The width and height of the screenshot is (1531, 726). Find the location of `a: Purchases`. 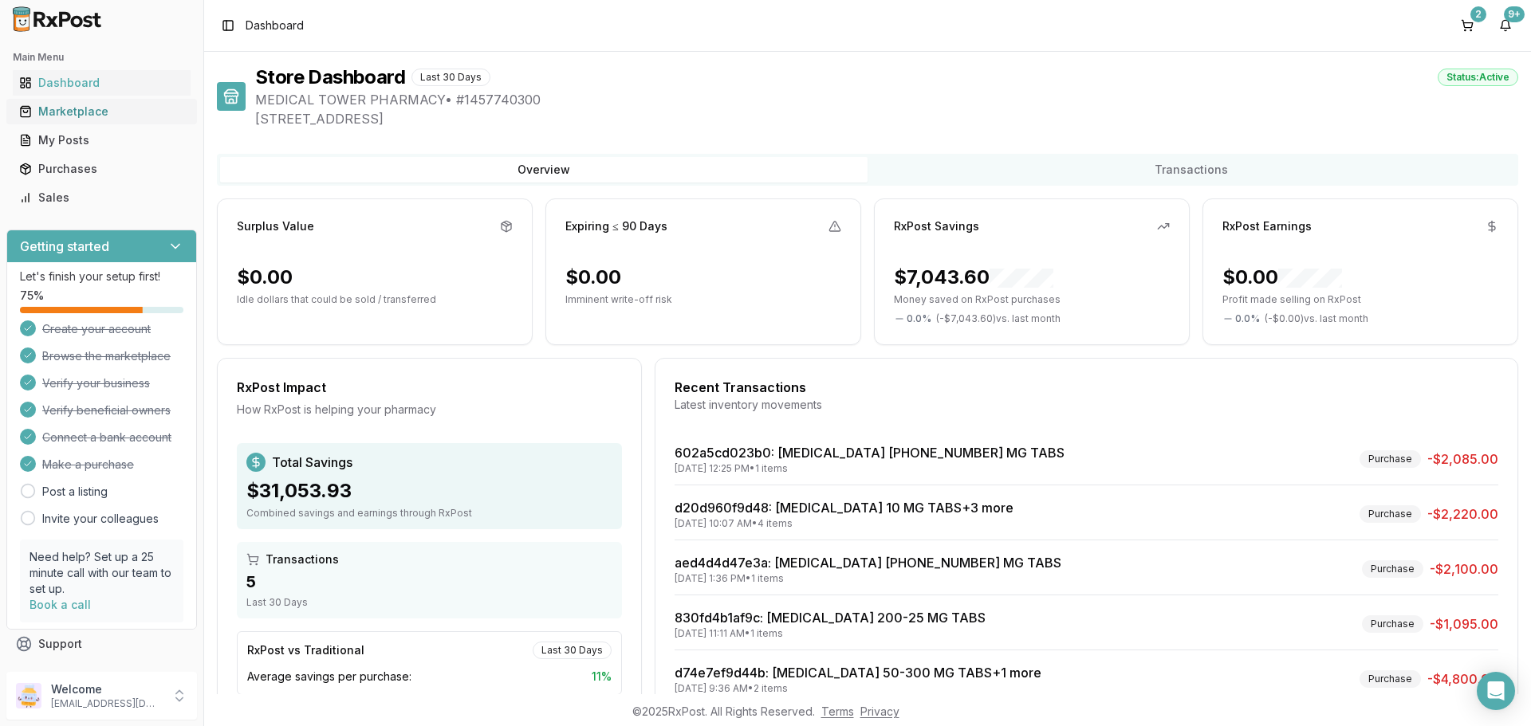

a: Purchases is located at coordinates (101, 169).